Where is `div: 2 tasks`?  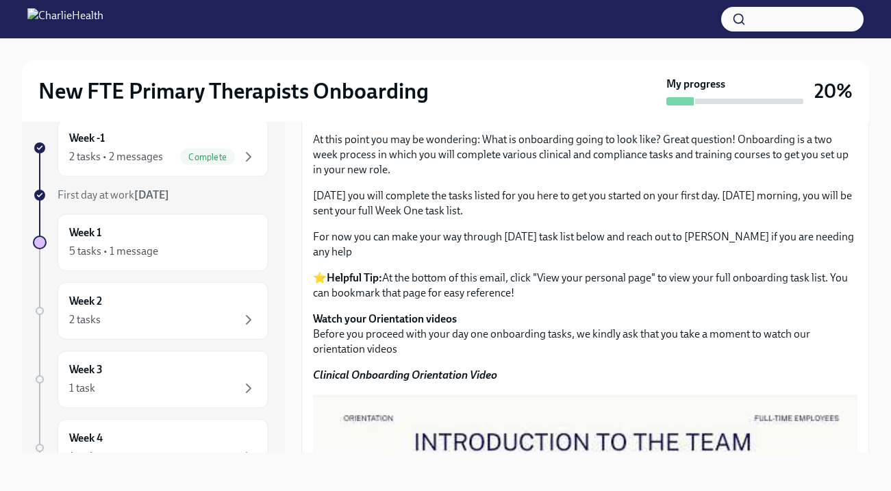 div: 2 tasks is located at coordinates (85, 320).